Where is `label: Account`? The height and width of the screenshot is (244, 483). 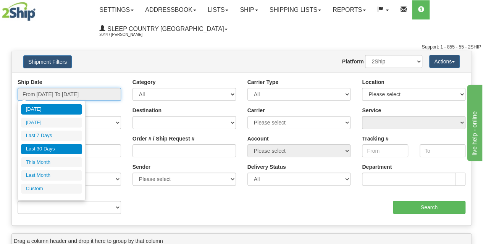
label: Account is located at coordinates (258, 139).